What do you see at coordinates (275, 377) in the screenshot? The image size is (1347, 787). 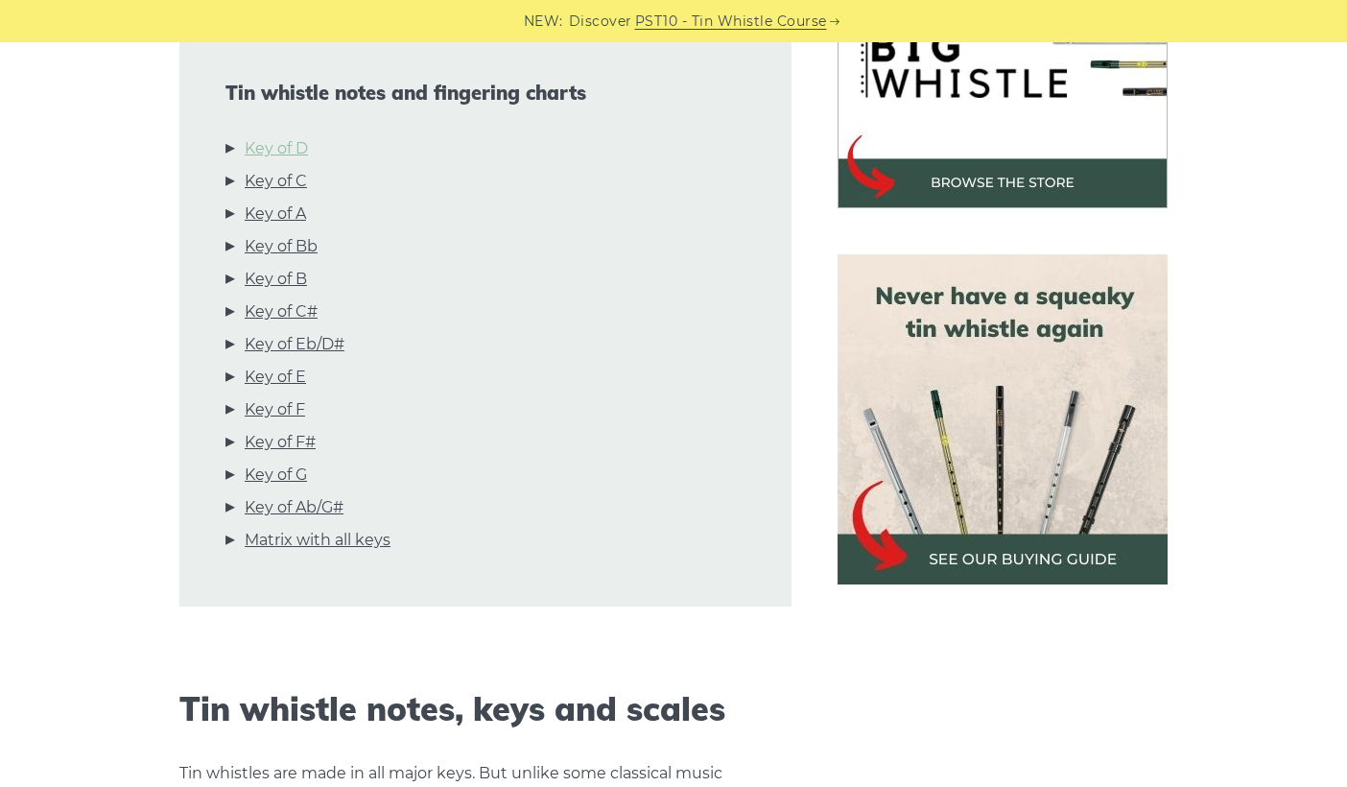 I see `a: Key of E` at bounding box center [275, 377].